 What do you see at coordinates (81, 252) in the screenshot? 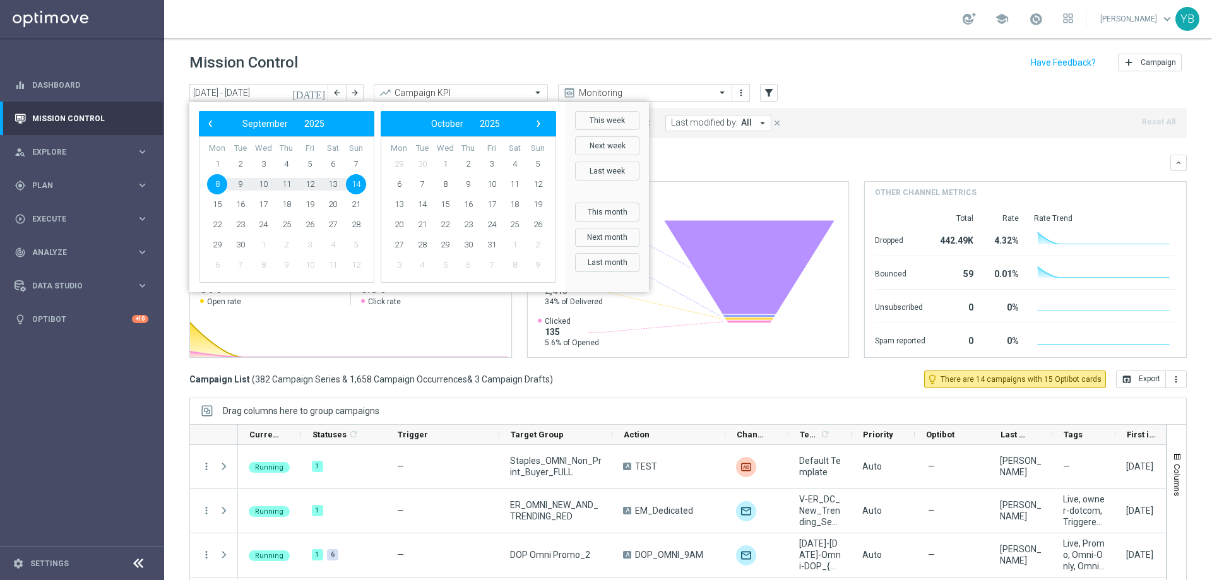
I see `button: track_changes Analyze keyboard_arrow_right` at bounding box center [81, 252].